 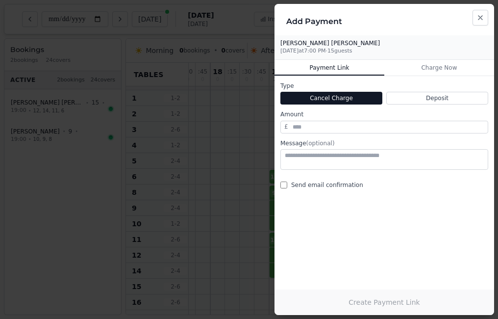 I want to click on h2: Add Payment, so click(x=384, y=22).